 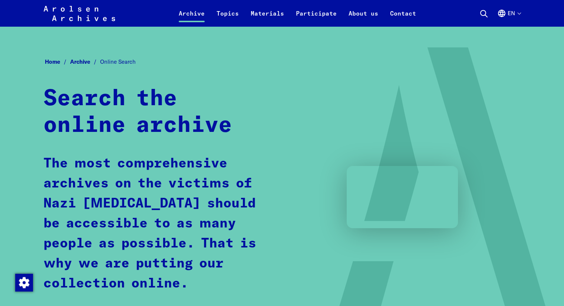 I want to click on strong: Search the online archive, so click(x=138, y=112).